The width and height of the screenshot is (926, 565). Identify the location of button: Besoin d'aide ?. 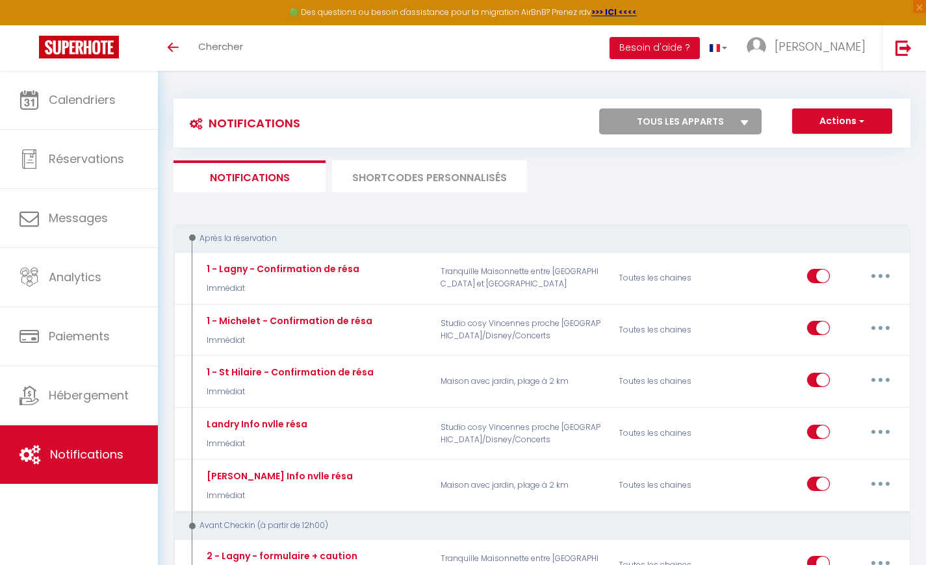
(654, 48).